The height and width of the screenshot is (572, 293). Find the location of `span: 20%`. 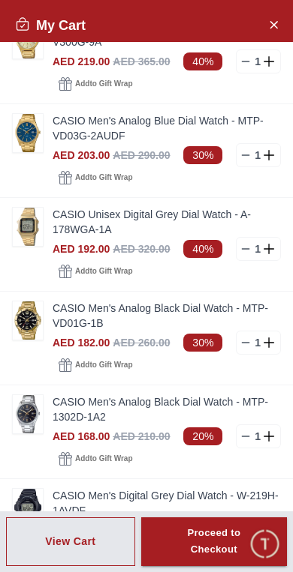

span: 20% is located at coordinates (203, 437).